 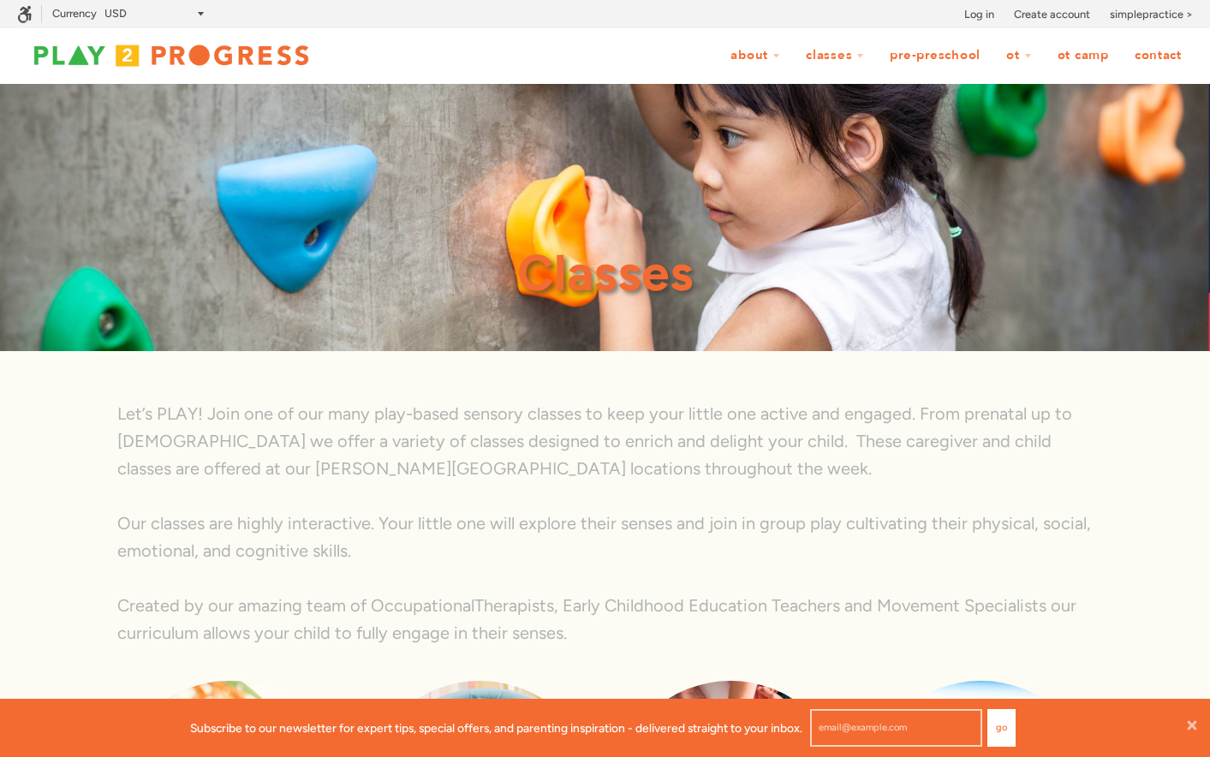 What do you see at coordinates (605, 441) in the screenshot?
I see `p: Let’s PLAY! Join one of our many play-based sensory classes to keep your little one active and en...` at bounding box center [605, 441].